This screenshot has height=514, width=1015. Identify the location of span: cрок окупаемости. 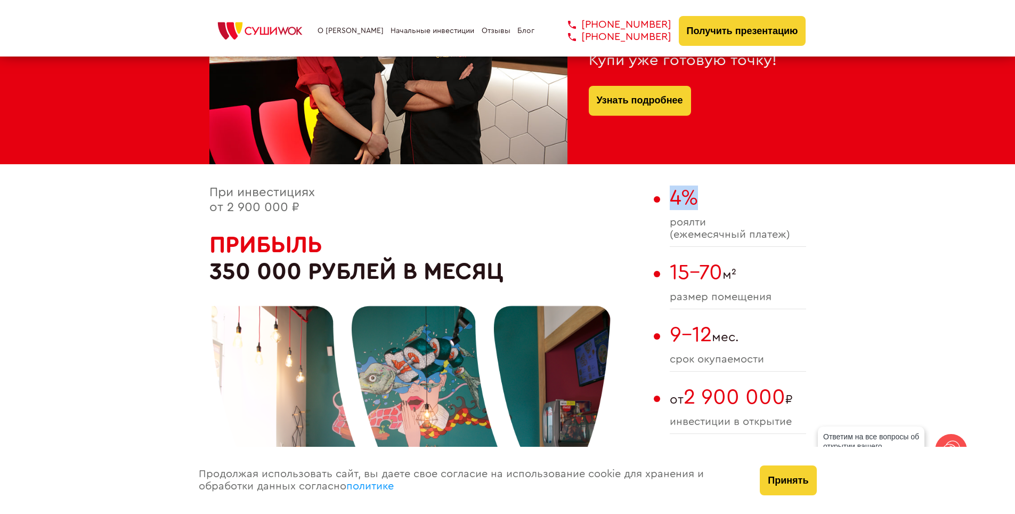
(738, 359).